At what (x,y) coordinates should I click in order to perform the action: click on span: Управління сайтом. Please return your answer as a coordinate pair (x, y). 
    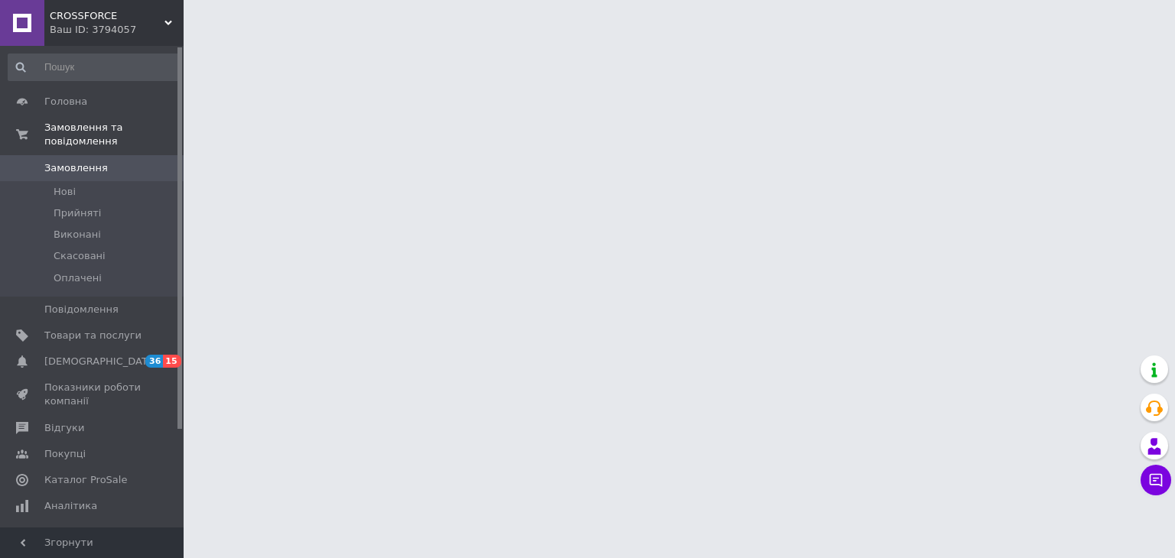
    Looking at the image, I should click on (93, 539).